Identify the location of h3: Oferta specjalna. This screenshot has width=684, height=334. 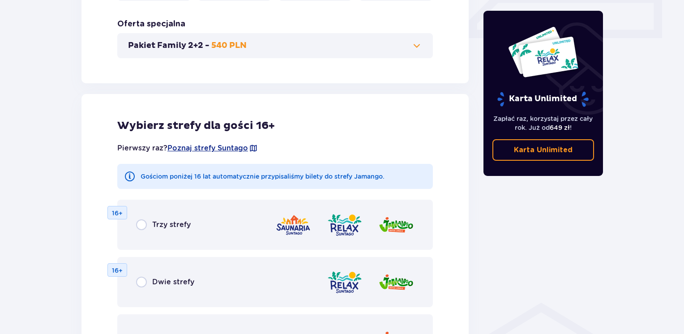
(151, 24).